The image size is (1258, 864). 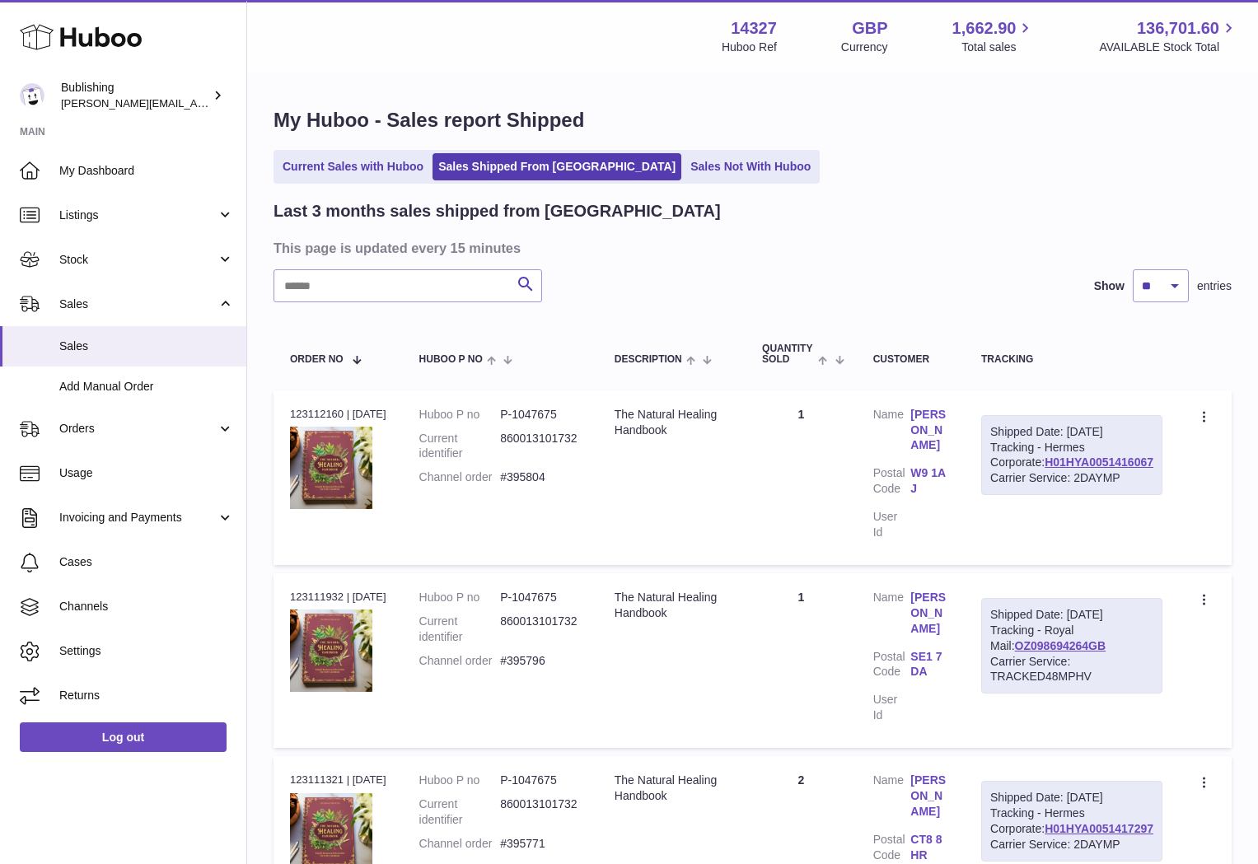 What do you see at coordinates (1099, 462) in the screenshot?
I see `a: H01HYA0051416067` at bounding box center [1099, 462].